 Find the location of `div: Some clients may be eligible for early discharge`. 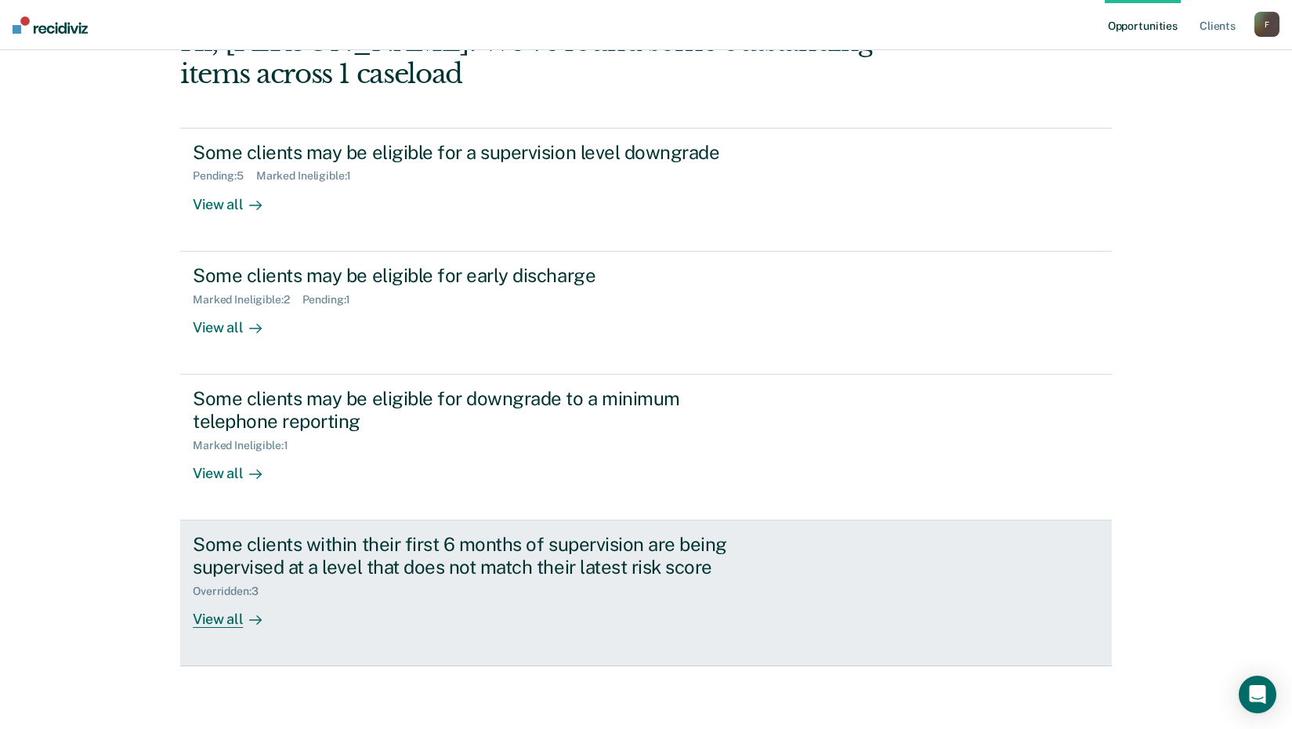

div: Some clients may be eligible for early discharge is located at coordinates (468, 275).